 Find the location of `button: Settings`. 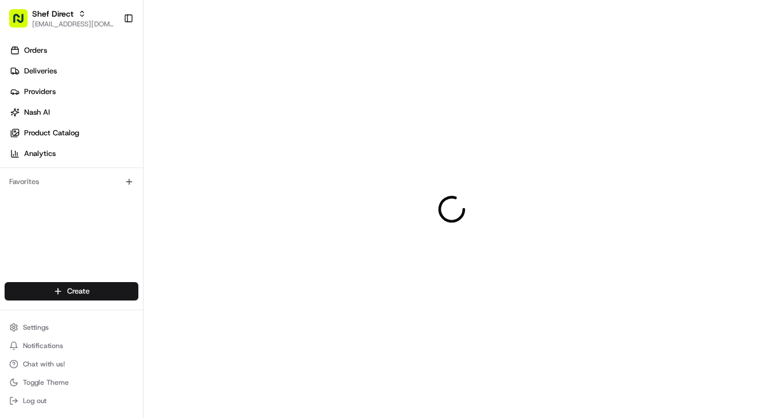

button: Settings is located at coordinates (71, 328).